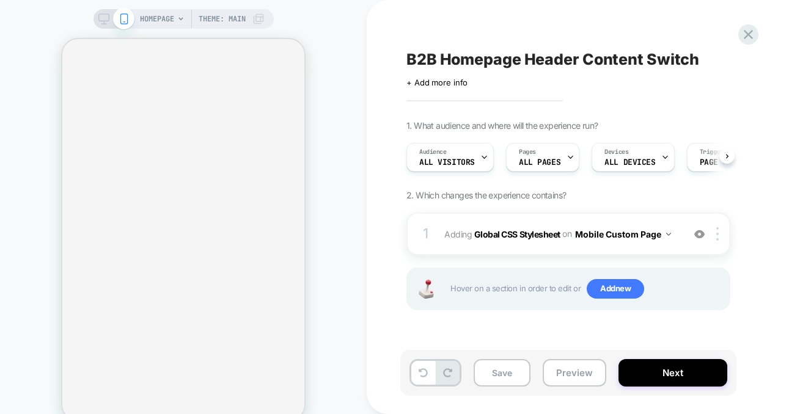 This screenshot has height=414, width=789. What do you see at coordinates (622, 234) in the screenshot?
I see `button: Mobile Custom Page` at bounding box center [622, 234].